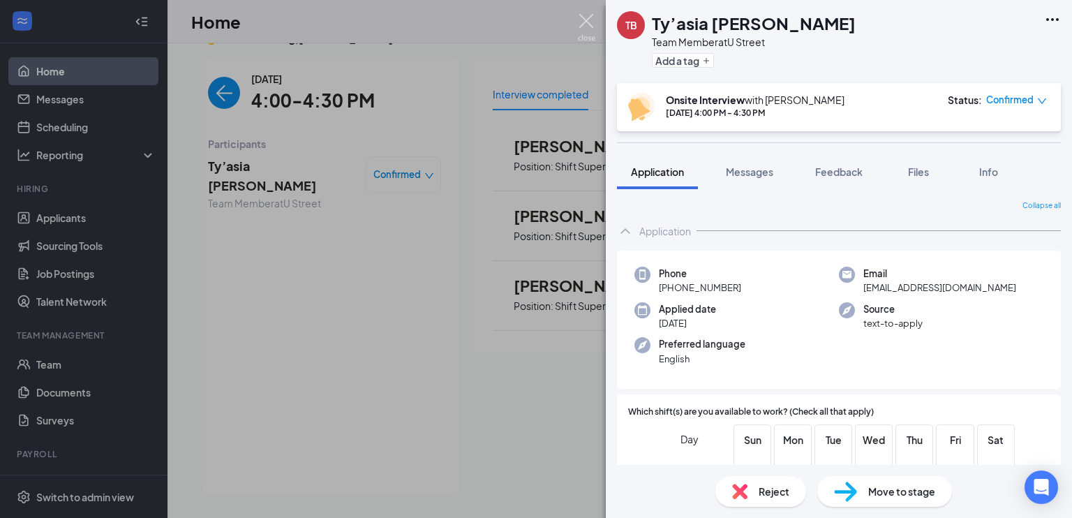  I want to click on svg: Plus, so click(706, 61).